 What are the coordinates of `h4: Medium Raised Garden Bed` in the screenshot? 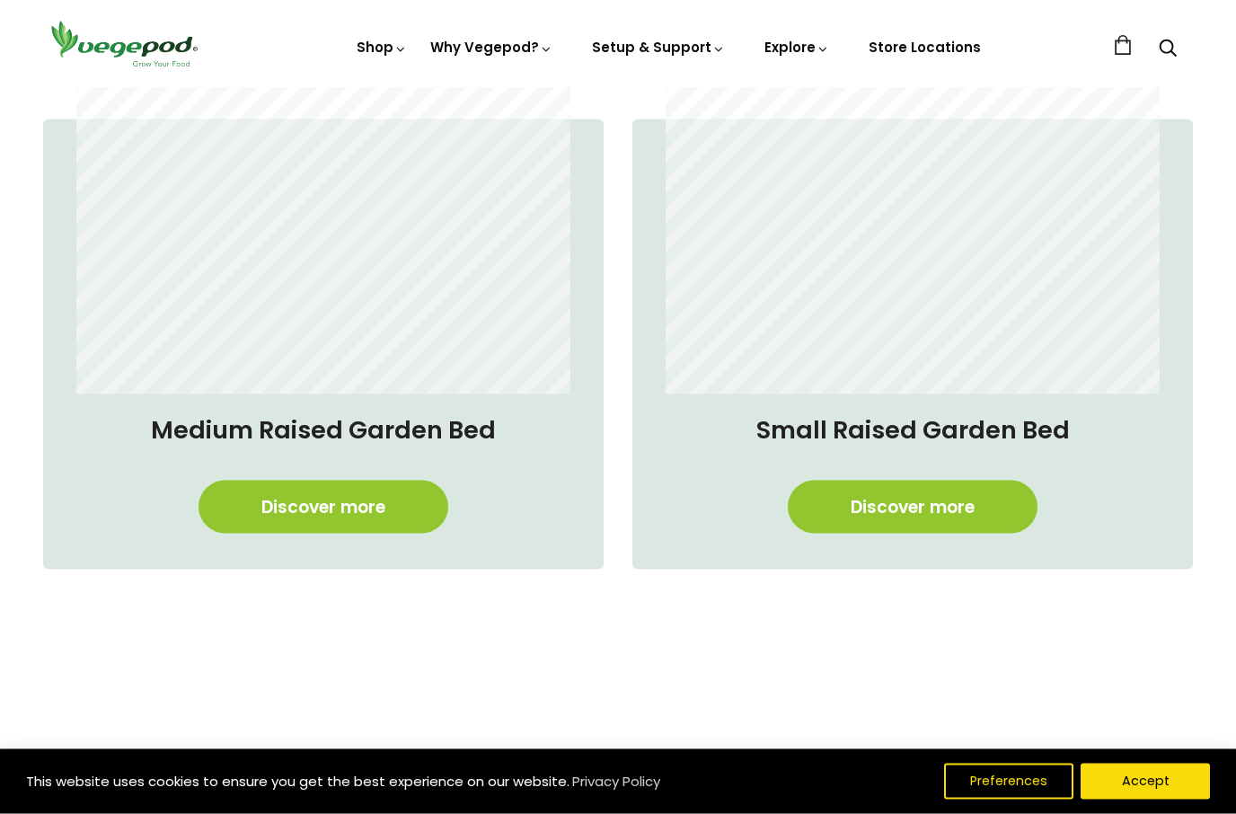 It's located at (323, 430).